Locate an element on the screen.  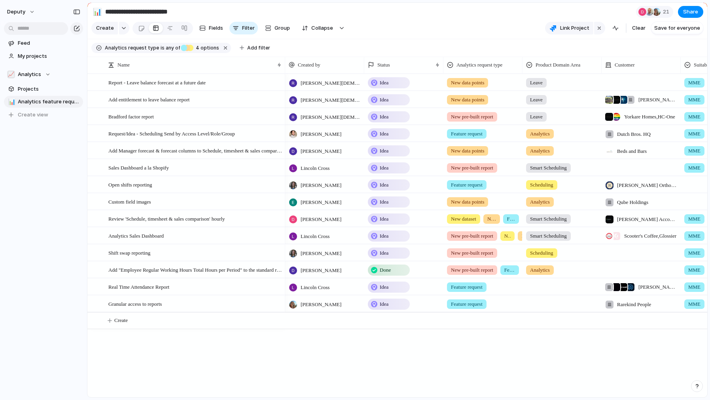
span: Custom field images is located at coordinates (130, 201).